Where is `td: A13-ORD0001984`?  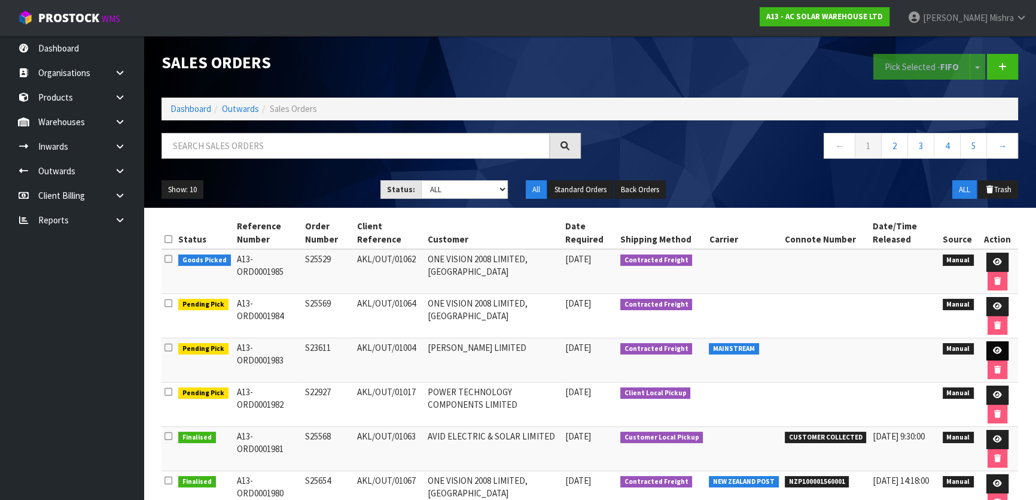 td: A13-ORD0001984 is located at coordinates (268, 316).